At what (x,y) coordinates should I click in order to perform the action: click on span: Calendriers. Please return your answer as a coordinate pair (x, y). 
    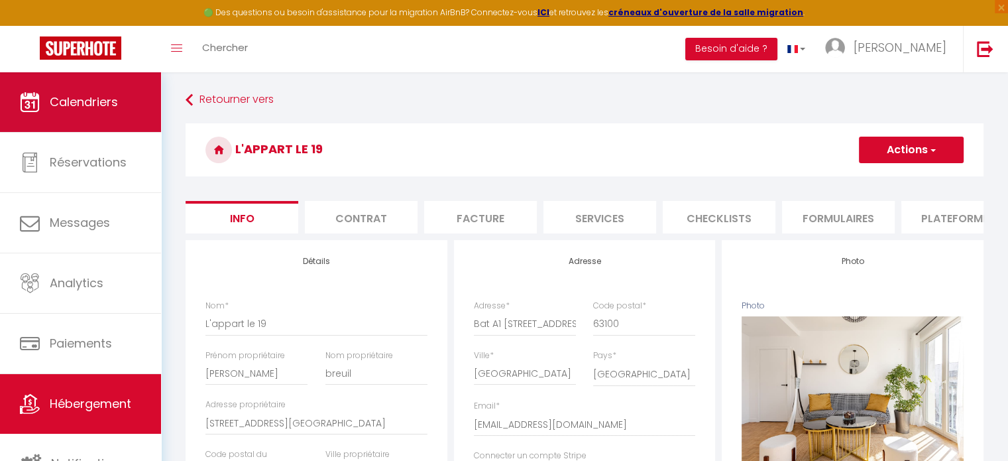
    Looking at the image, I should click on (83, 101).